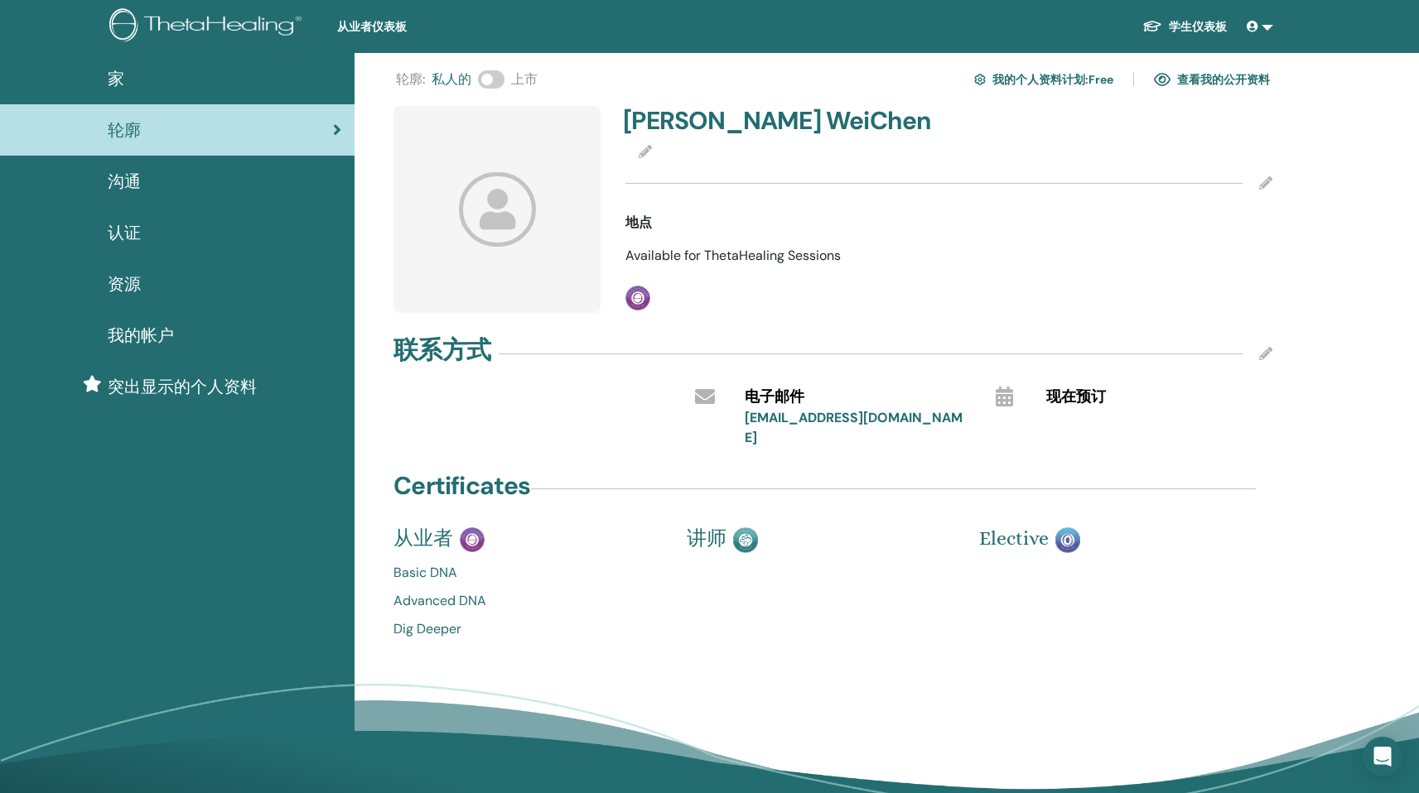  I want to click on a: 查看我的公开资料, so click(1212, 79).